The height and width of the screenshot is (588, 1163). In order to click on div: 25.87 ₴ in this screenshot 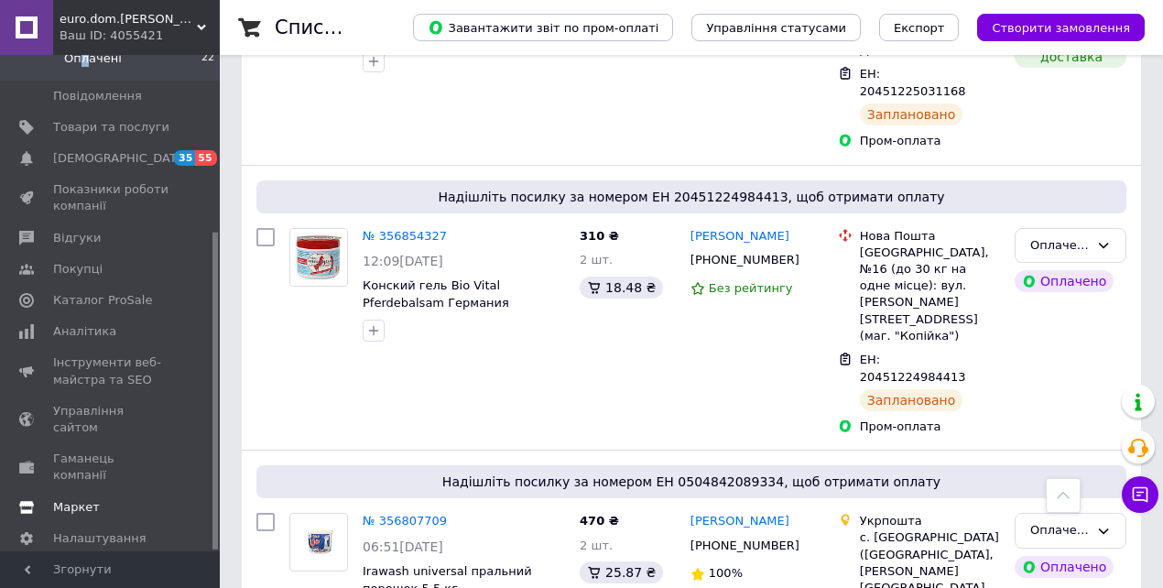, I will do `click(621, 572)`.